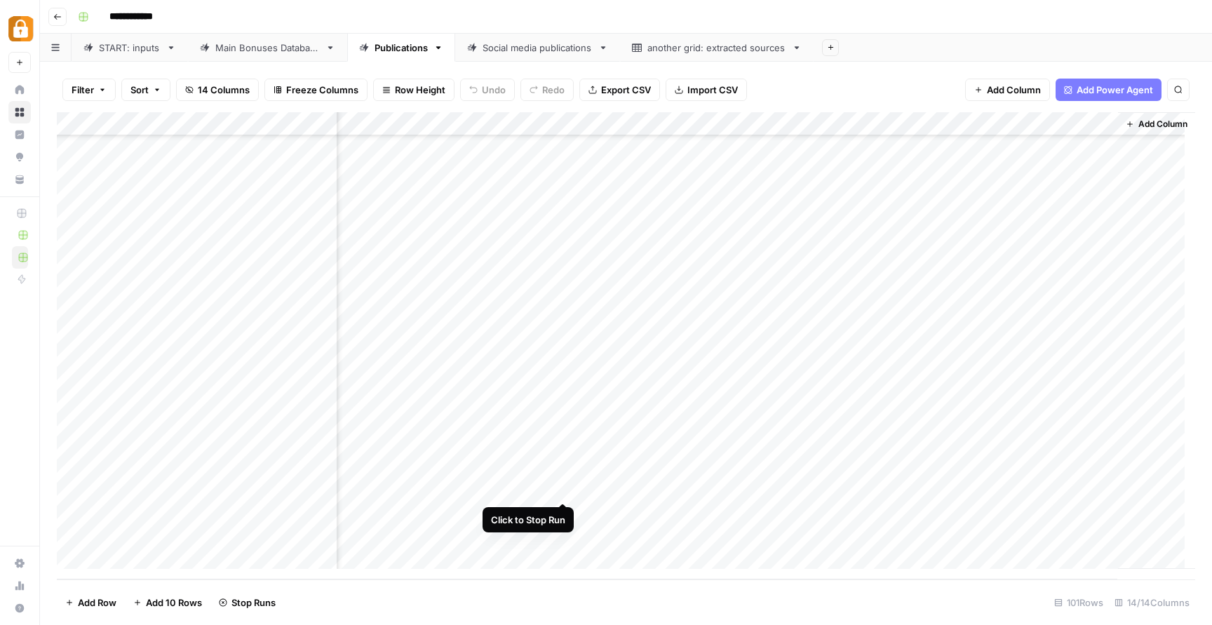  Describe the element at coordinates (706, 90) in the screenshot. I see `button: Import CSV` at that location.